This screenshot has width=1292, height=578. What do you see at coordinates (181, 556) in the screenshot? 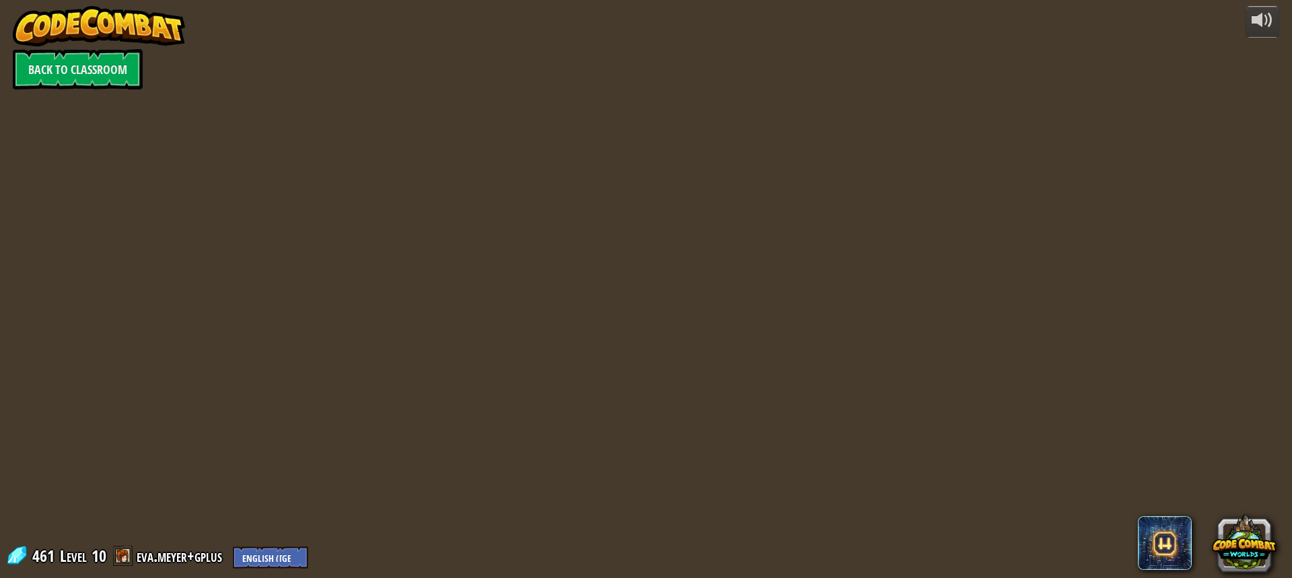
I see `a: eva.meyer+gplus` at bounding box center [181, 556].